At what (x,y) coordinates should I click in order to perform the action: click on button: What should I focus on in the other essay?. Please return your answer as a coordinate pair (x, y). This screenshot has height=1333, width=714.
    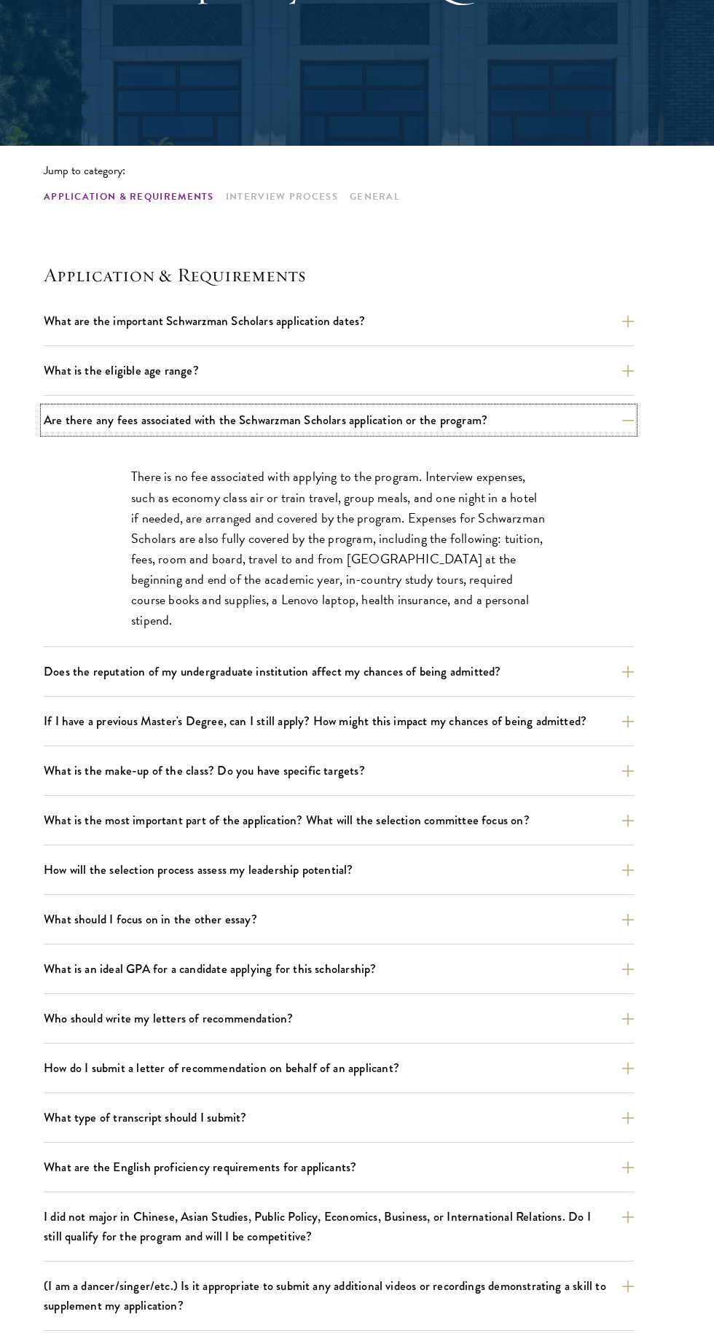
    Looking at the image, I should click on (339, 919).